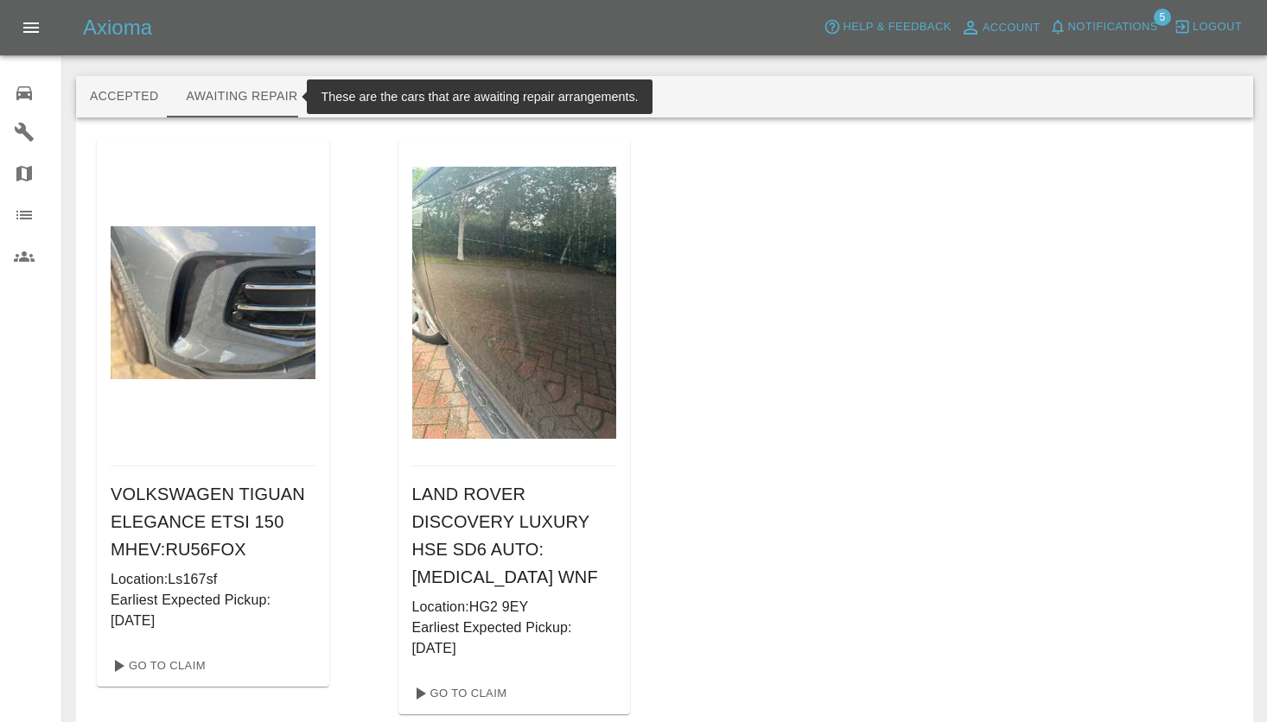 The image size is (1267, 722). Describe the element at coordinates (887, 27) in the screenshot. I see `button: Help & Feedback` at that location.